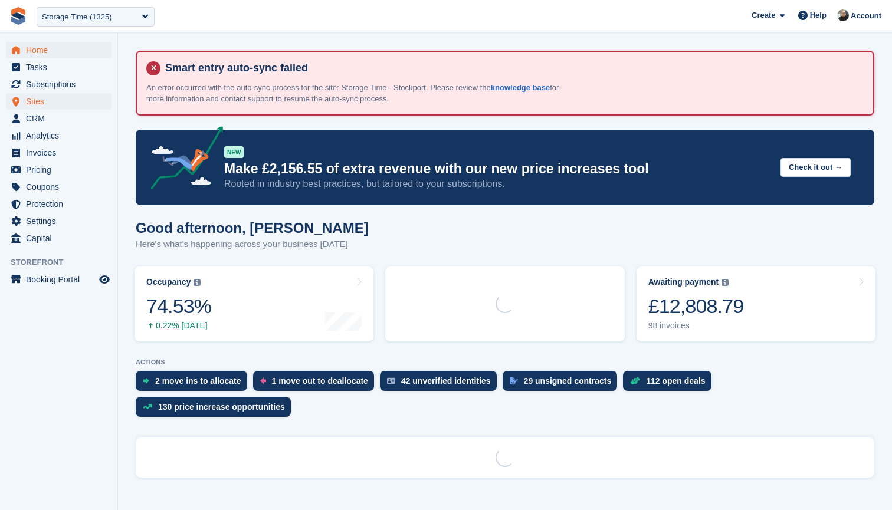  Describe the element at coordinates (263, 381) in the screenshot. I see `img: move_outs_to_deallocate_icon-f764333ba52eb49d3ac5e1228854f67142a1ed5810a6f6cc68b1a99e826820c5.svg` at that location.